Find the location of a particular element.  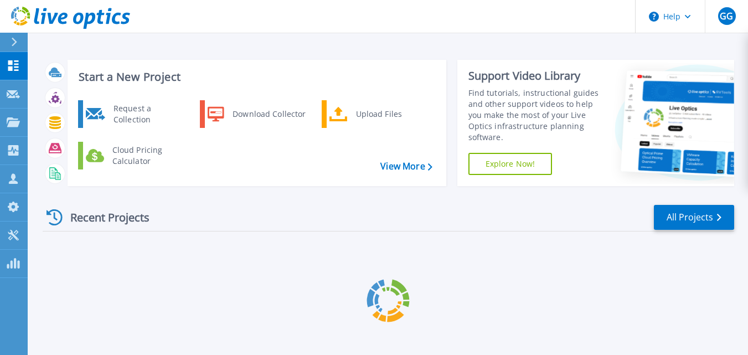

div: Find tutorials, instructional guides and other support videos to help you make the most of your L... is located at coordinates (537, 115).